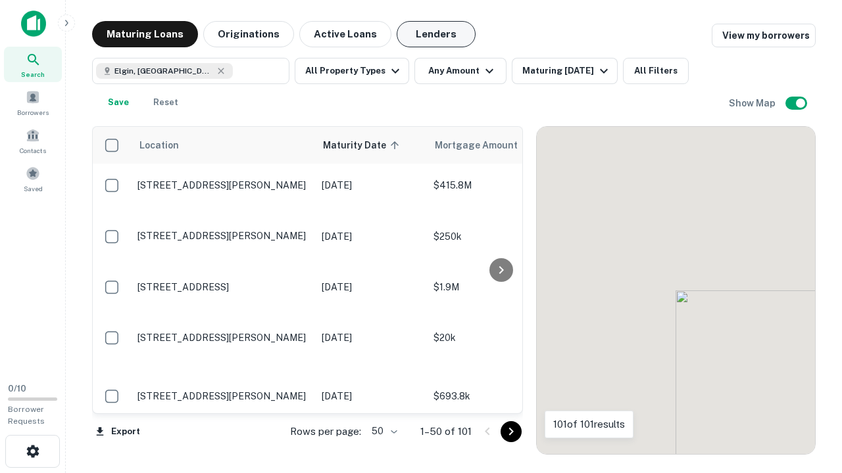  Describe the element at coordinates (764, 36) in the screenshot. I see `a: View my borrowers` at that location.